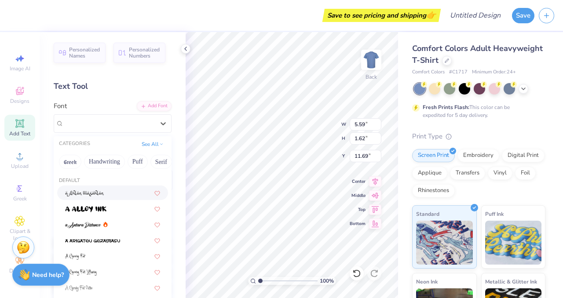  I want to click on img: Standard, so click(444, 243).